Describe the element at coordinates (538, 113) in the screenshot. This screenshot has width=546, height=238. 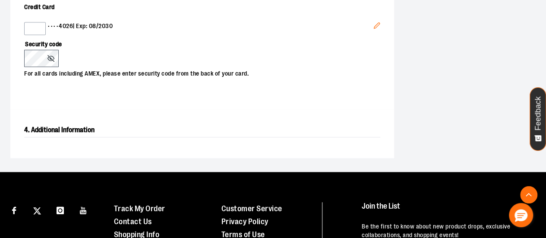
I see `span: Feedback` at that location.